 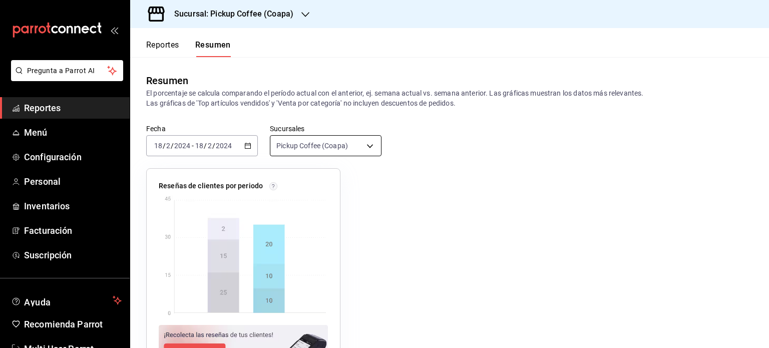 I want to click on span: Configuración, so click(x=73, y=157).